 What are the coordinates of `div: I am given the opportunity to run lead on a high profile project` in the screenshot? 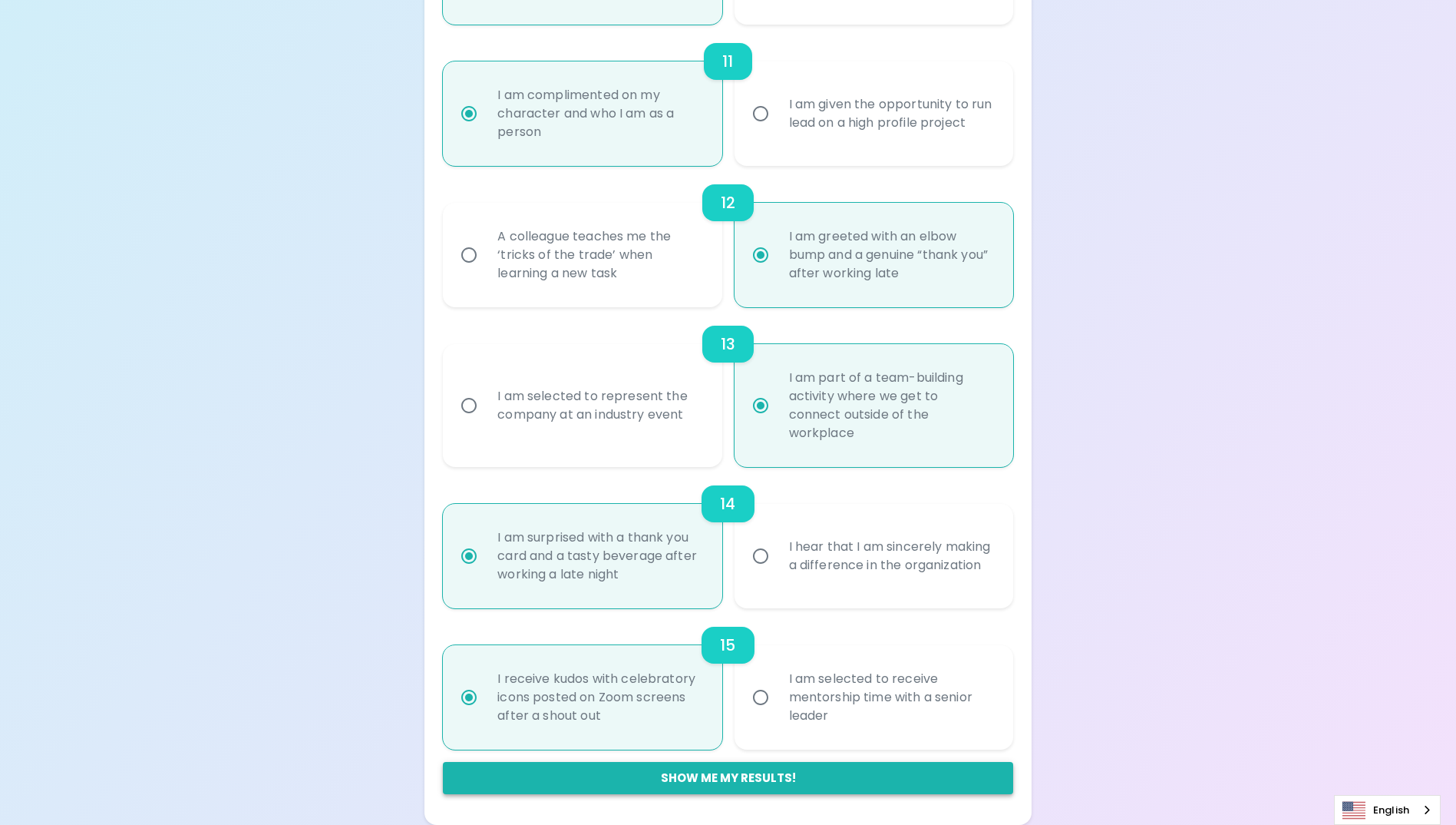 It's located at (890, 113).